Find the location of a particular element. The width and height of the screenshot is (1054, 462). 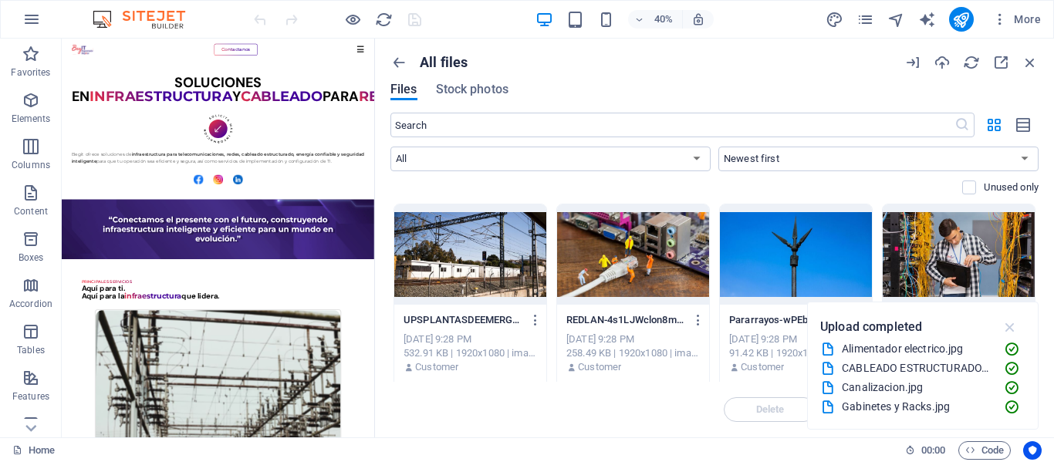

p: Columns is located at coordinates (31, 165).